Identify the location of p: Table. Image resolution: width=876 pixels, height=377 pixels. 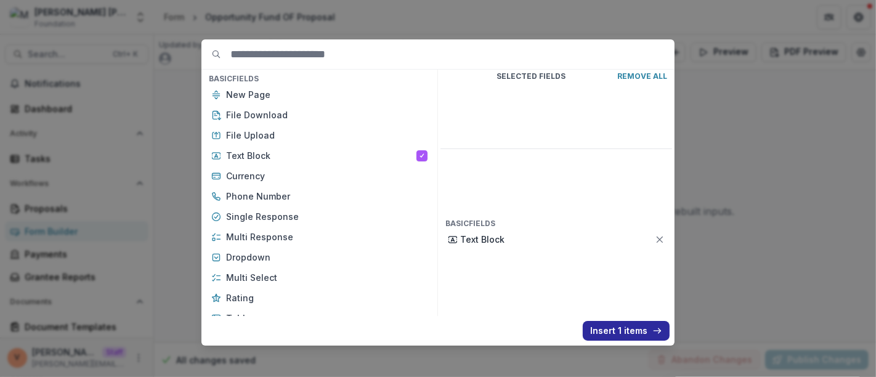
(326, 318).